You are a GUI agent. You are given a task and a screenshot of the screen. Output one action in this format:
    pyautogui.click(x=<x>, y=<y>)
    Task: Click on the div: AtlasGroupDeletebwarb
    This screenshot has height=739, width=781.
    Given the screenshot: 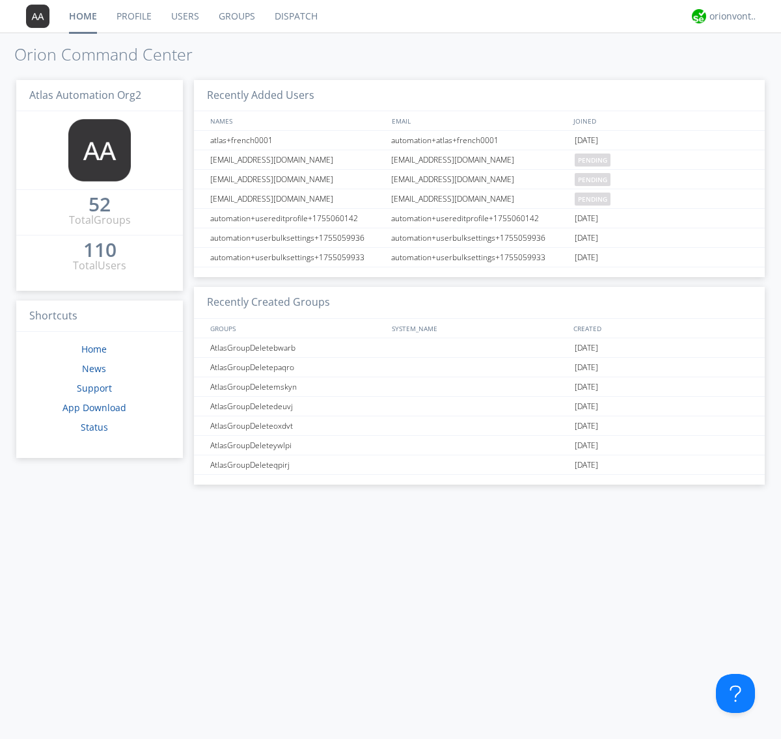 What is the action you would take?
    pyautogui.click(x=297, y=347)
    